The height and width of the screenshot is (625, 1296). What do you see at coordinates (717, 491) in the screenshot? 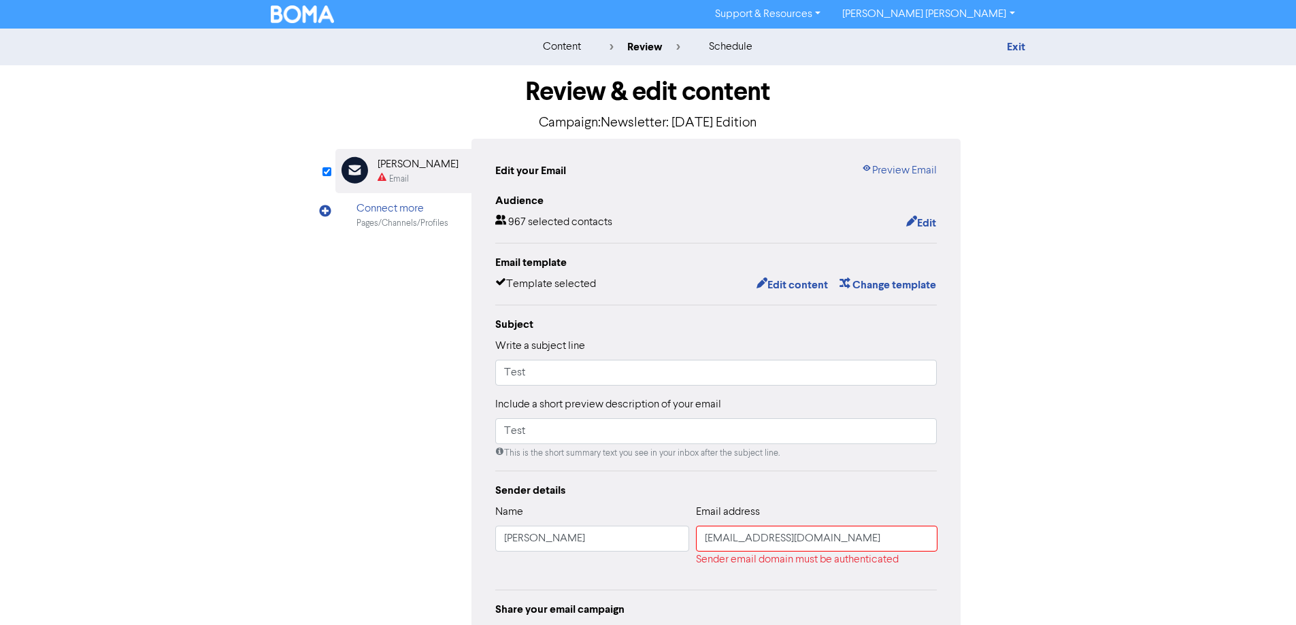
I see `div: Sender details` at bounding box center [717, 491].